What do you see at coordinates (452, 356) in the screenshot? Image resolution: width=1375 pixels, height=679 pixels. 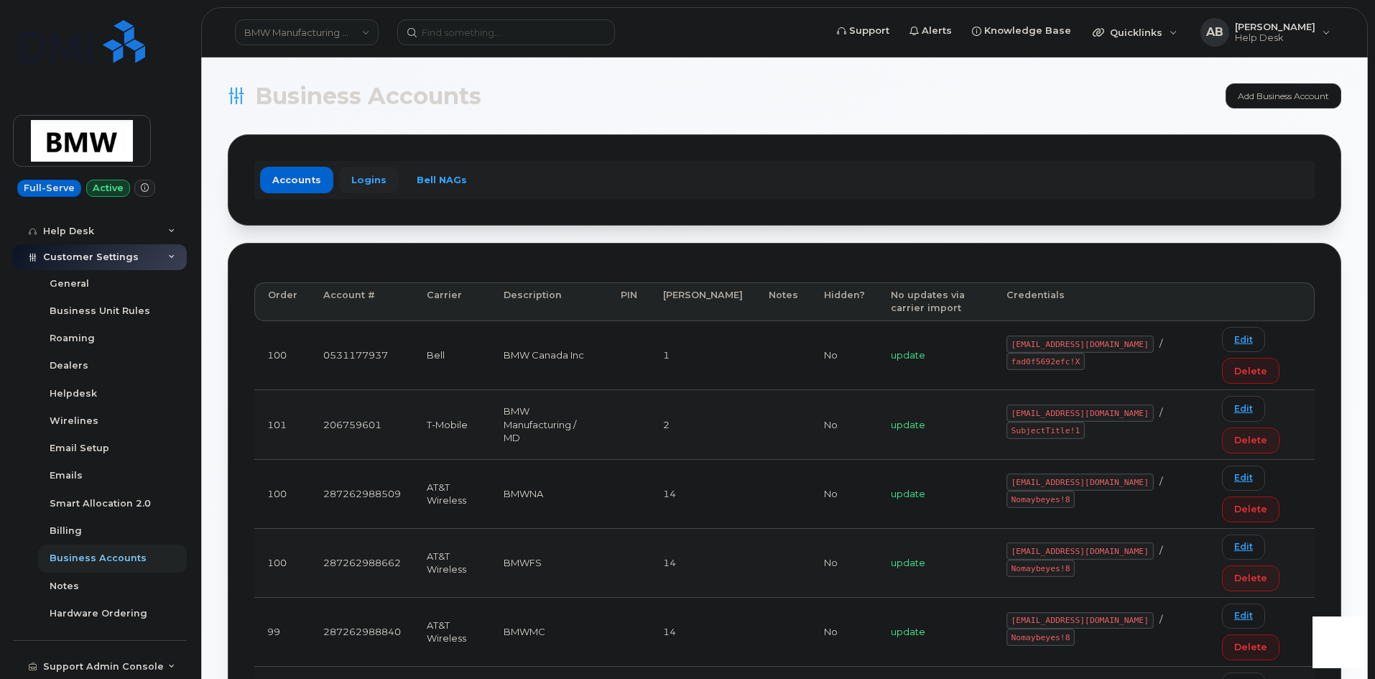 I see `td: Bell` at bounding box center [452, 356].